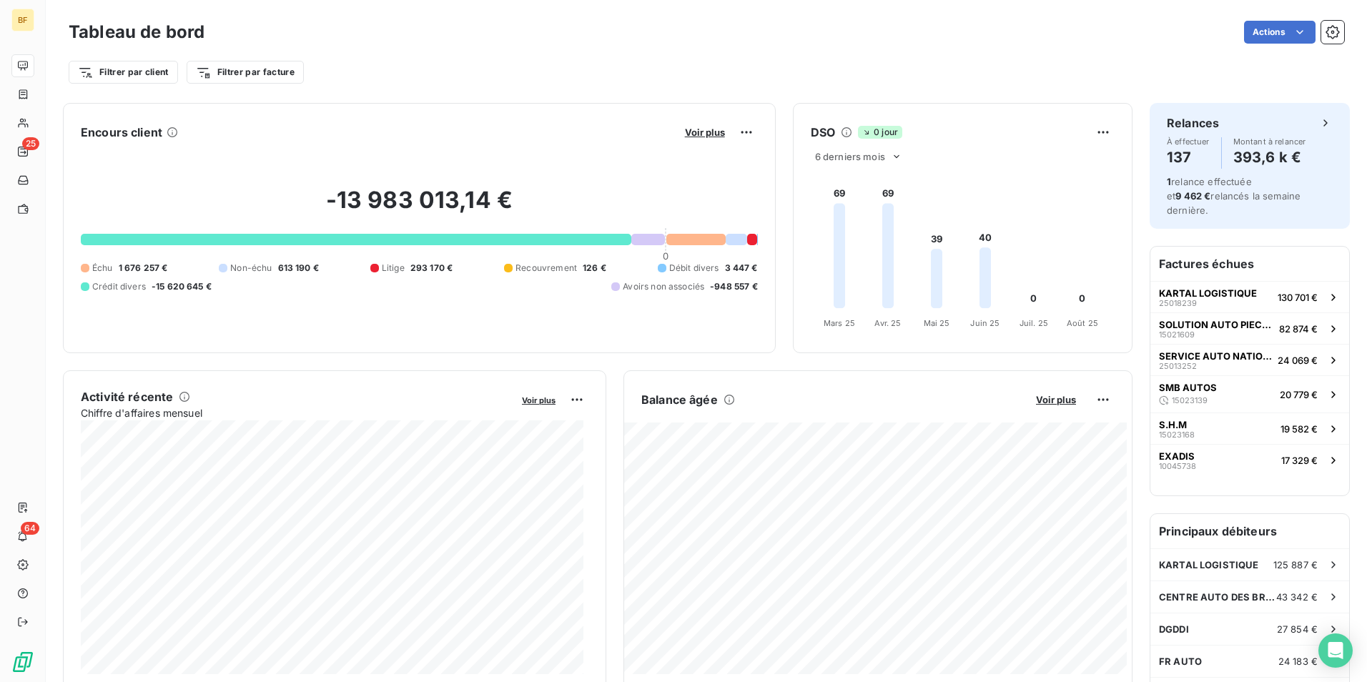 Image resolution: width=1367 pixels, height=682 pixels. What do you see at coordinates (1187, 387) in the screenshot?
I see `span: SMB AUTOS` at bounding box center [1187, 387].